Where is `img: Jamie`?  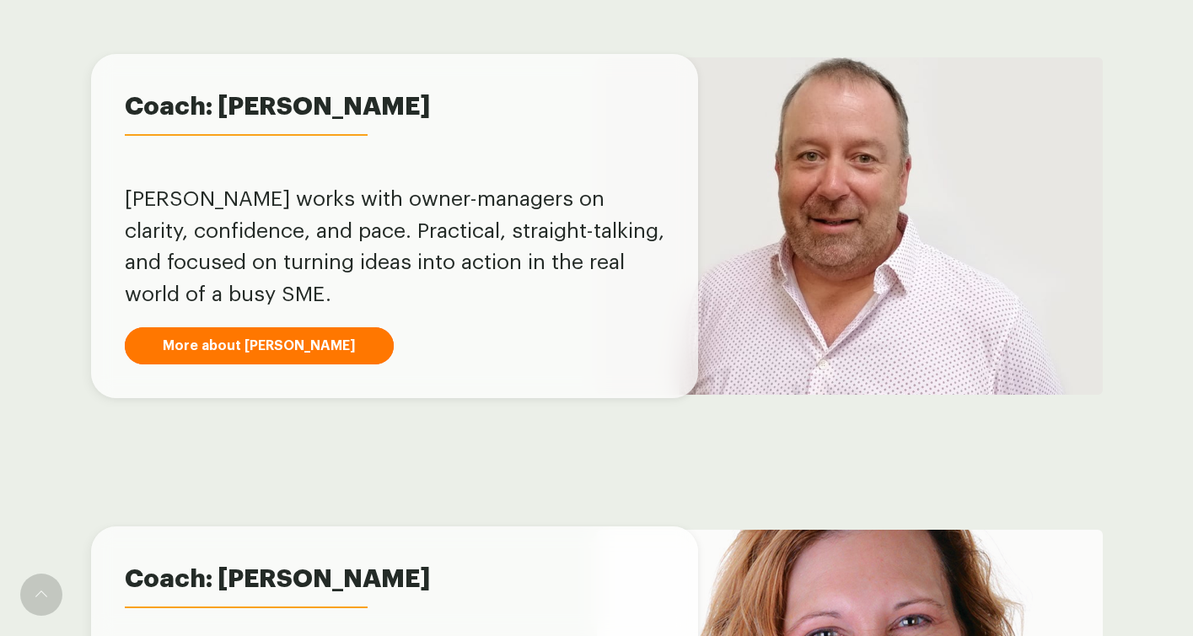 img: Jamie is located at coordinates (850, 226).